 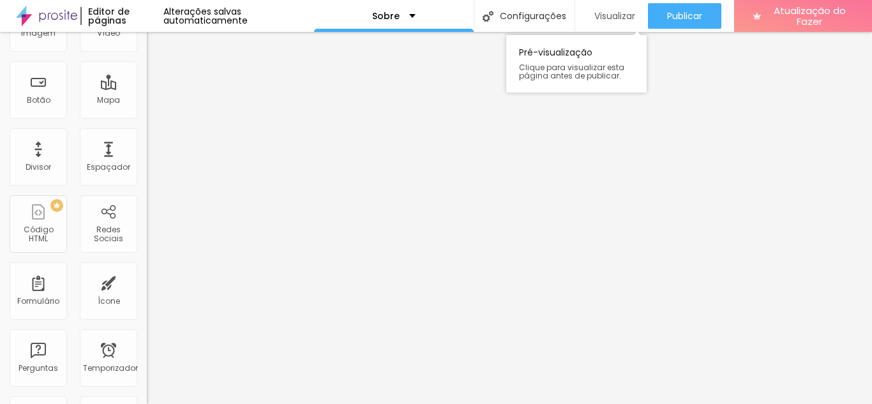 I want to click on font: Ícone, so click(x=109, y=301).